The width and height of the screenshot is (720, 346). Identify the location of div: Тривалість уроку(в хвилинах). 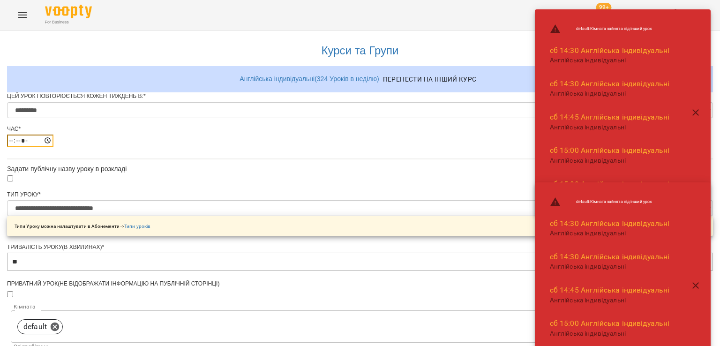
(360, 247).